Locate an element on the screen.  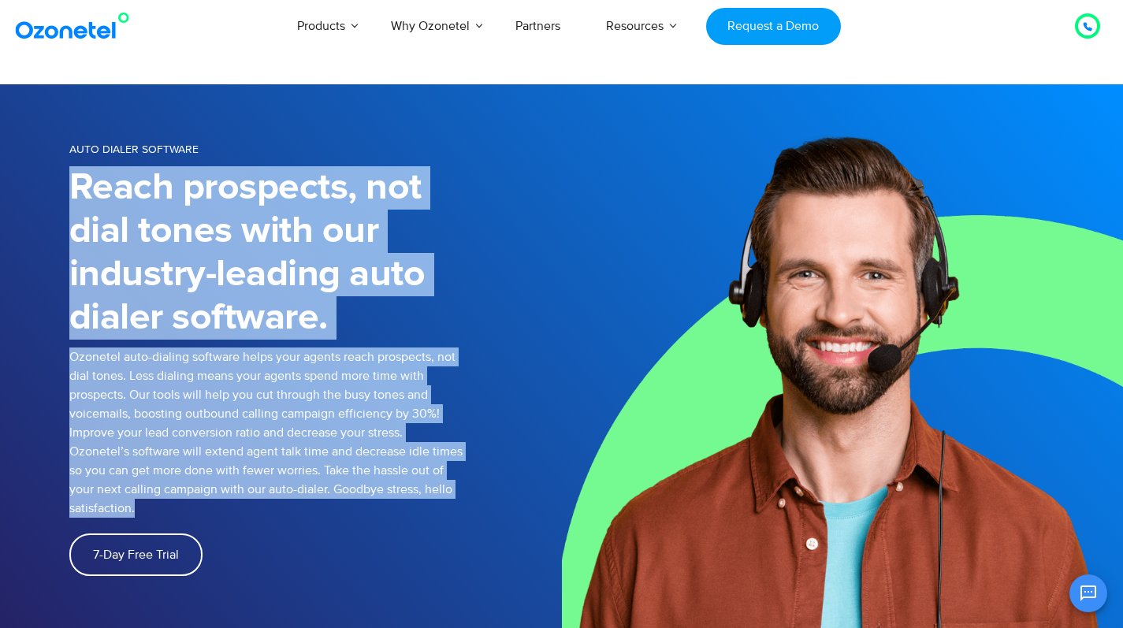
a: 7-Day Free Trial is located at coordinates (136, 555).